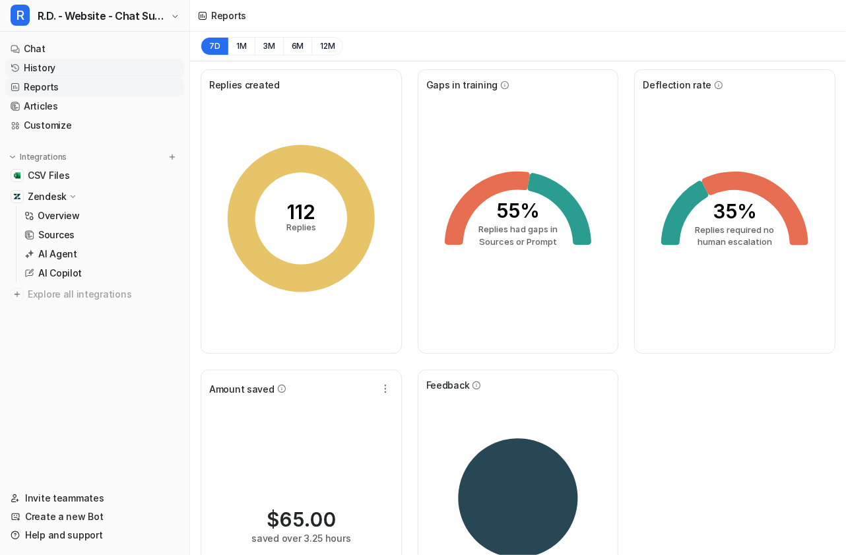  I want to click on span: Feedback, so click(448, 385).